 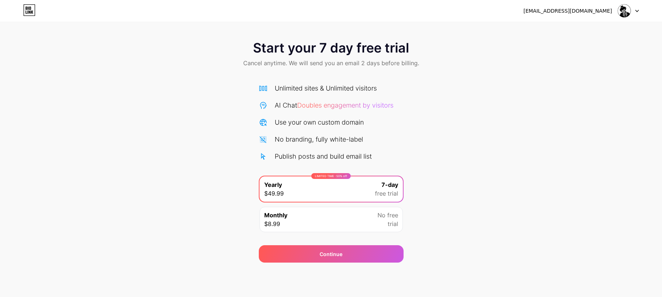 I want to click on span: Monthly, so click(x=276, y=215).